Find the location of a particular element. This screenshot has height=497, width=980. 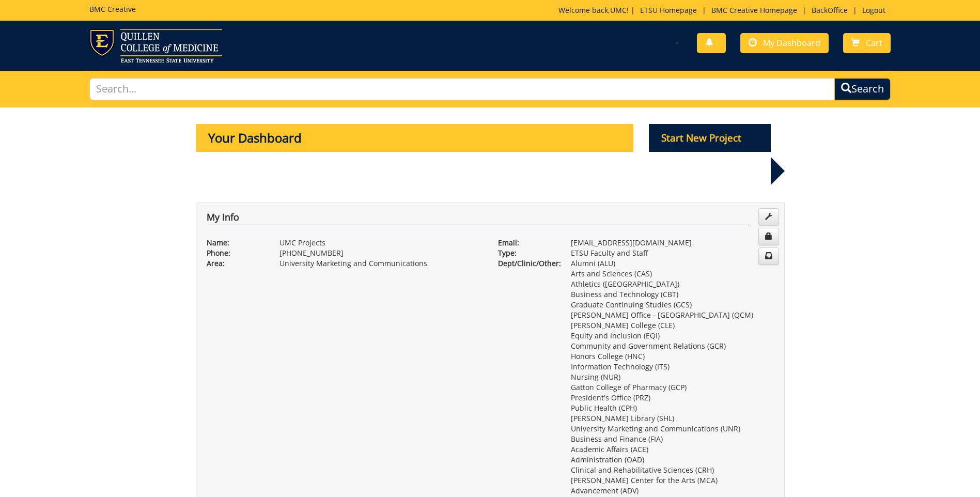

p: Alumni (ALU) is located at coordinates (672, 264).